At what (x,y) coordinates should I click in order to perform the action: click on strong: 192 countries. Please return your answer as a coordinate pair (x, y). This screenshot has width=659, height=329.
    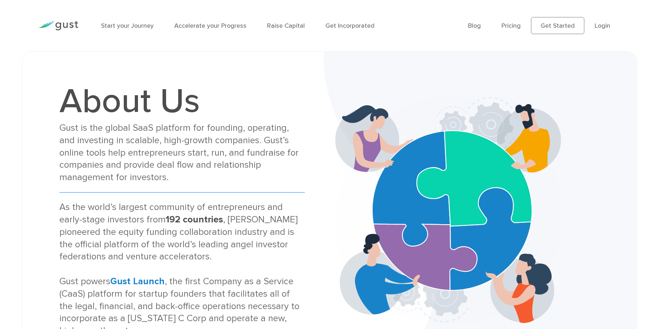
    Looking at the image, I should click on (194, 219).